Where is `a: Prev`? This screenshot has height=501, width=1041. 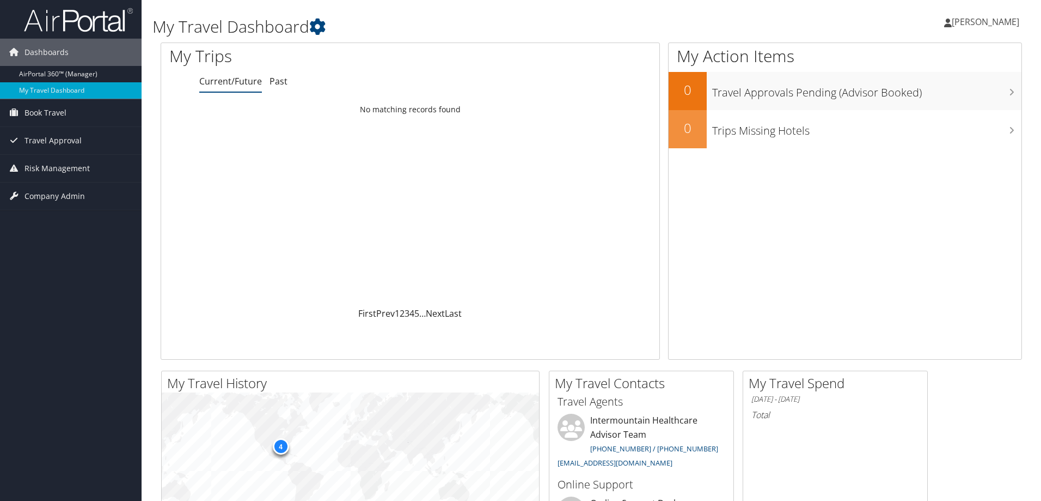 a: Prev is located at coordinates (386, 313).